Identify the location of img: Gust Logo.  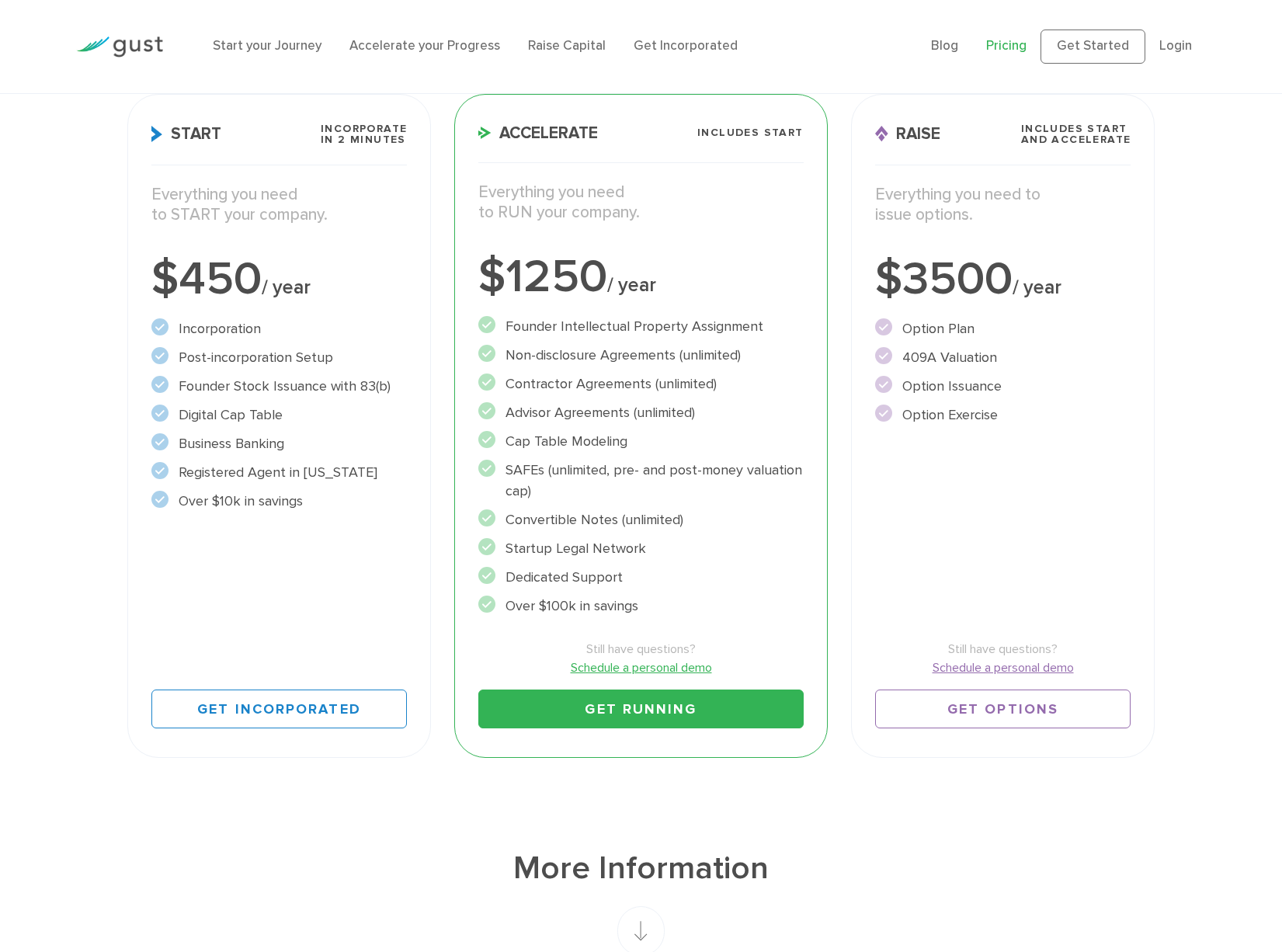
(120, 46).